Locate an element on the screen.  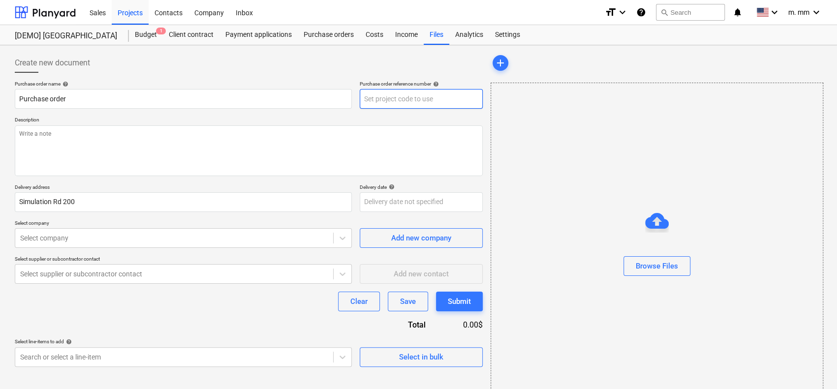
input: Delivery date not specified is located at coordinates (421, 202).